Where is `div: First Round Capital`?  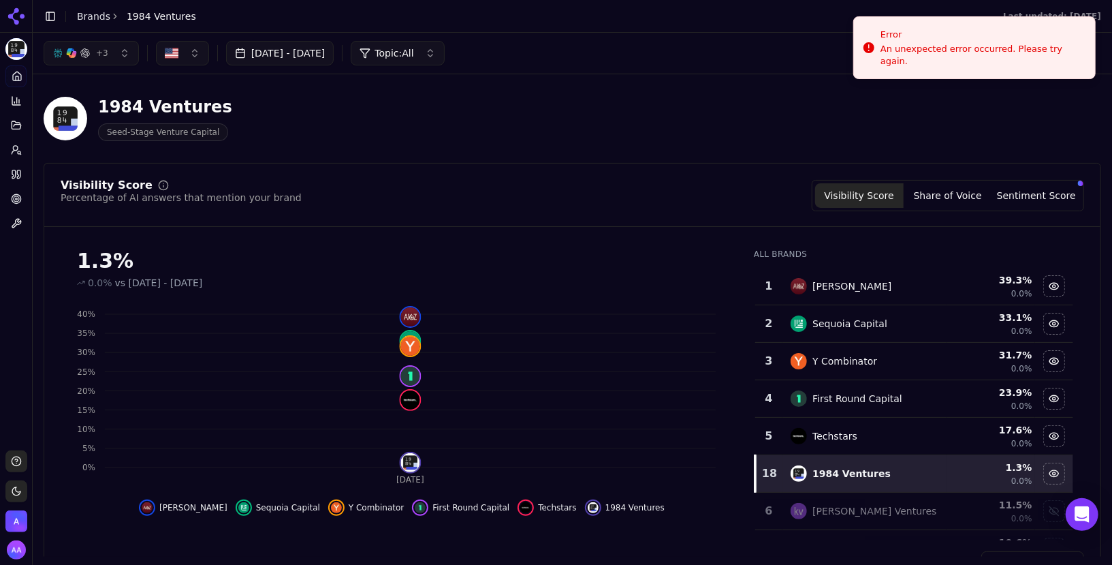
div: First Round Capital is located at coordinates (857, 398).